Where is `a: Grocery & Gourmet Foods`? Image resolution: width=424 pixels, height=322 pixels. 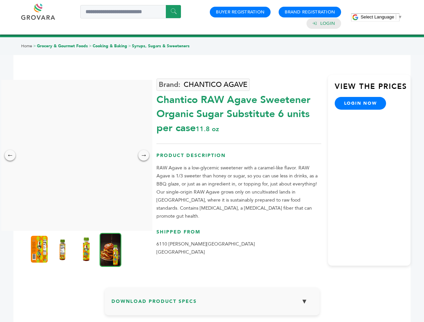 a: Grocery & Gourmet Foods is located at coordinates (62, 46).